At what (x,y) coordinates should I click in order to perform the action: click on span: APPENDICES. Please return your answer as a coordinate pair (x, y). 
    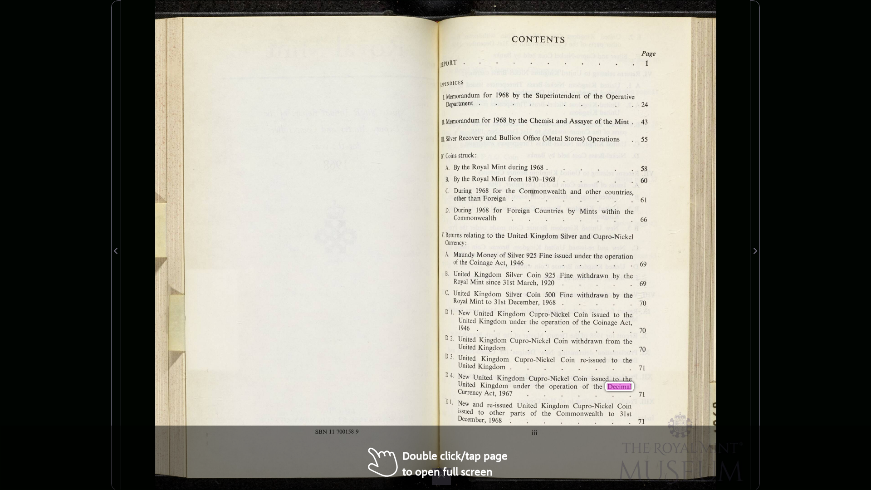
    Looking at the image, I should click on (451, 84).